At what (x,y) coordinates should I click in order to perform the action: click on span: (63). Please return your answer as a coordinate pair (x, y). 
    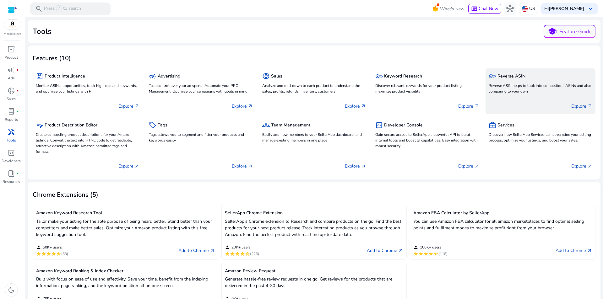
    Looking at the image, I should click on (65, 254).